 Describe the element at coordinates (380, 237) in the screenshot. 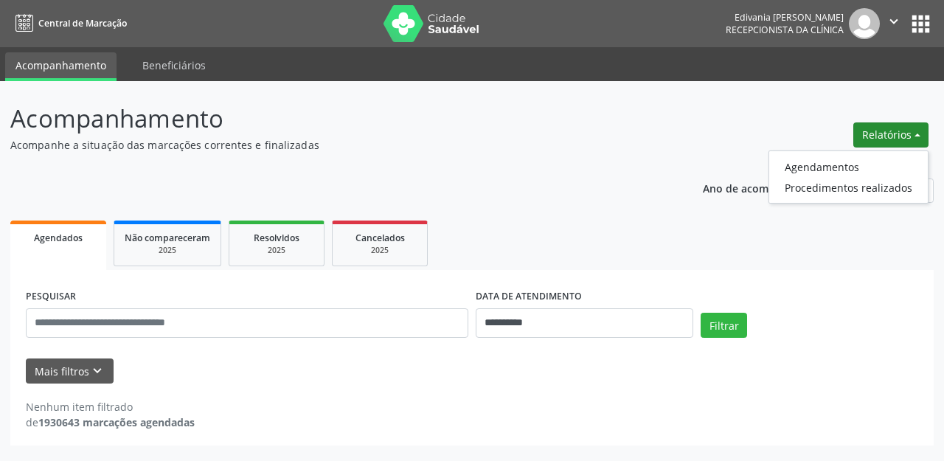

I see `span: Cancelados` at that location.